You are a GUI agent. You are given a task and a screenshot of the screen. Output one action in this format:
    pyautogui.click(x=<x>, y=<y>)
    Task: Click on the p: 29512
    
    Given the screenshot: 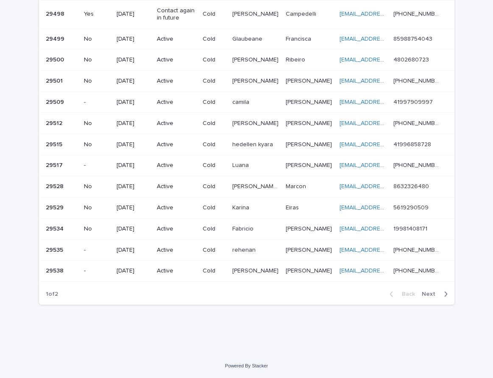 What is the action you would take?
    pyautogui.click(x=55, y=122)
    